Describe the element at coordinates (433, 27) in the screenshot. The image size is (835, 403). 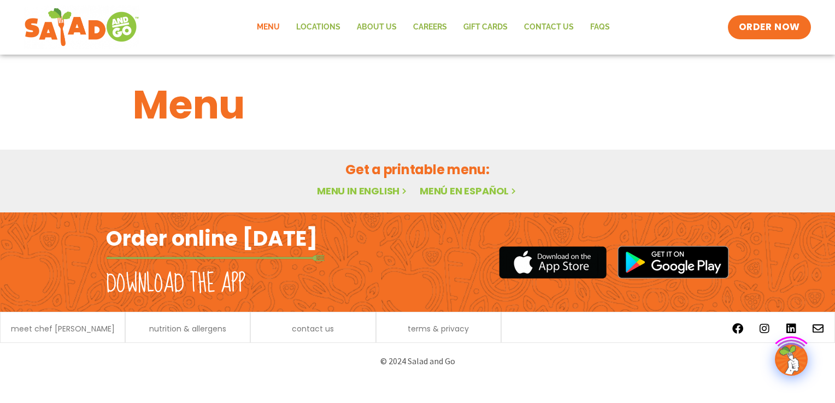
I see `nav: Menu` at that location.